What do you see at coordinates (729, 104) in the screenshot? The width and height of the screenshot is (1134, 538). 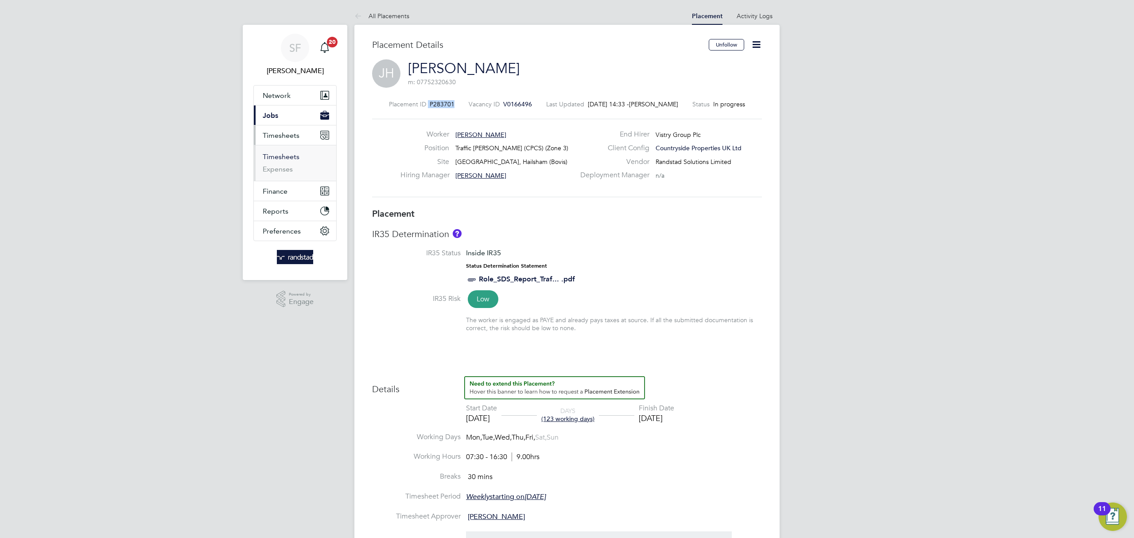 I see `span: In progress` at bounding box center [729, 104].